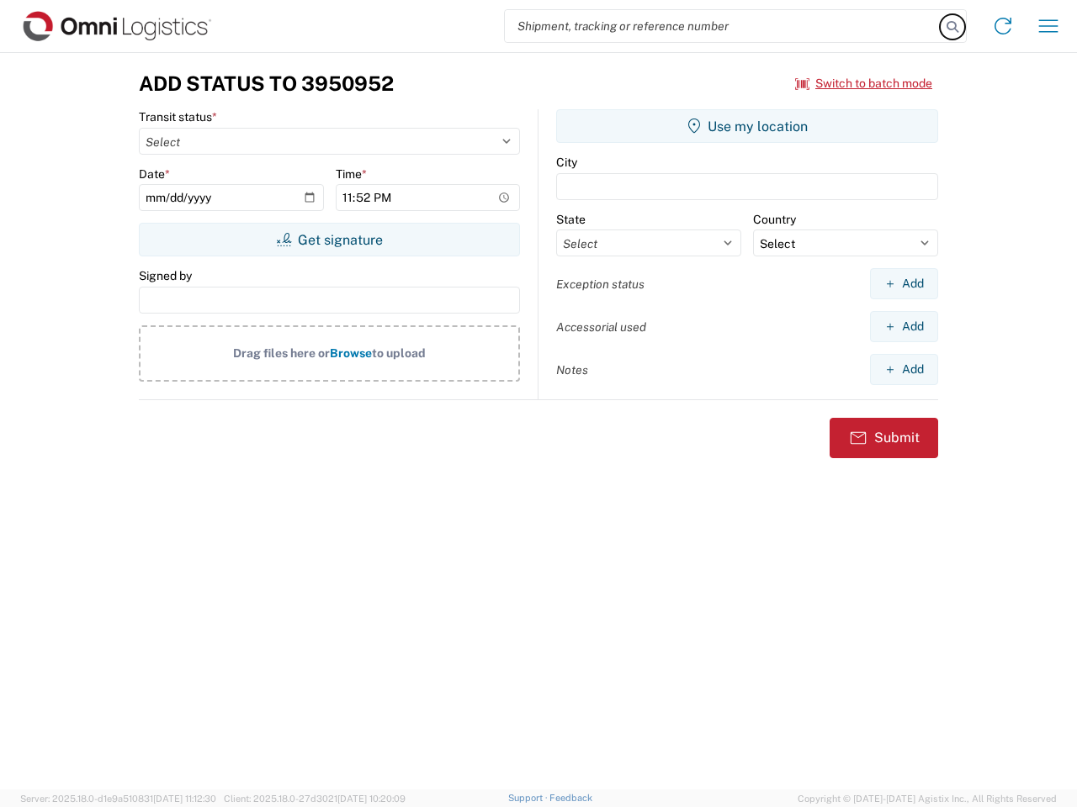 The width and height of the screenshot is (1077, 807). I want to click on span: to upload, so click(399, 353).